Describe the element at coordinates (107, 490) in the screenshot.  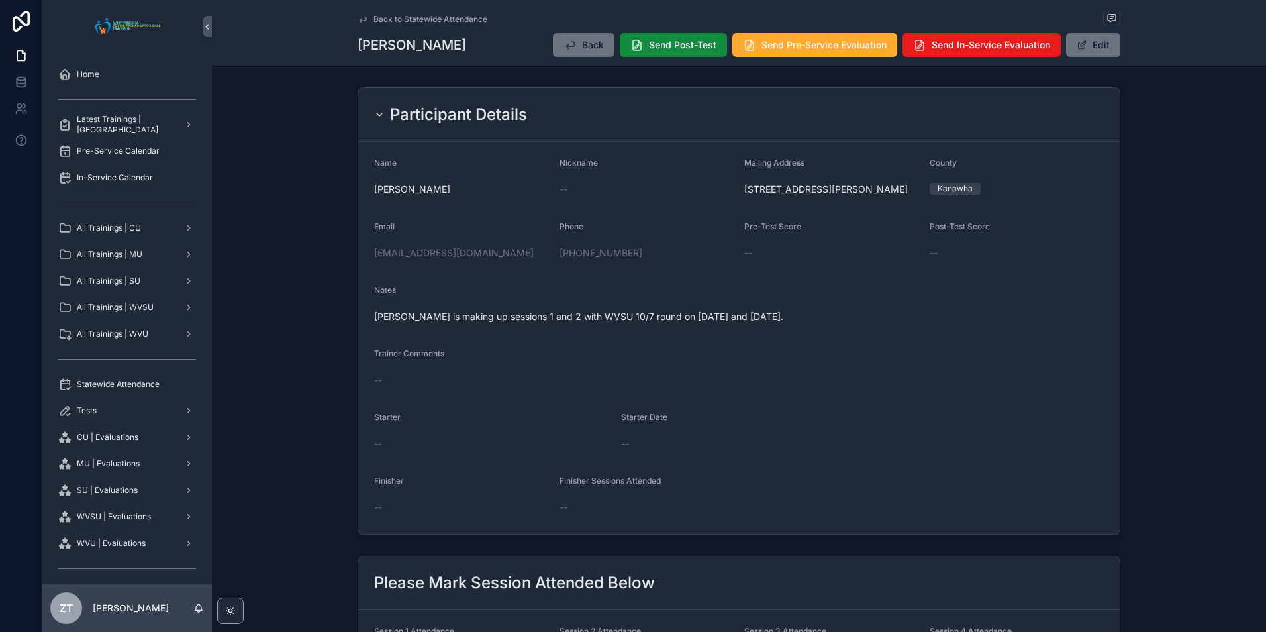
I see `span: SU | Evaluations` at that location.